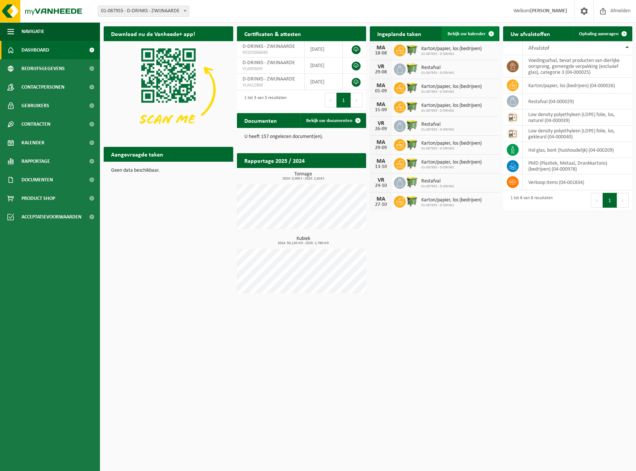  I want to click on span: Dashboard, so click(35, 50).